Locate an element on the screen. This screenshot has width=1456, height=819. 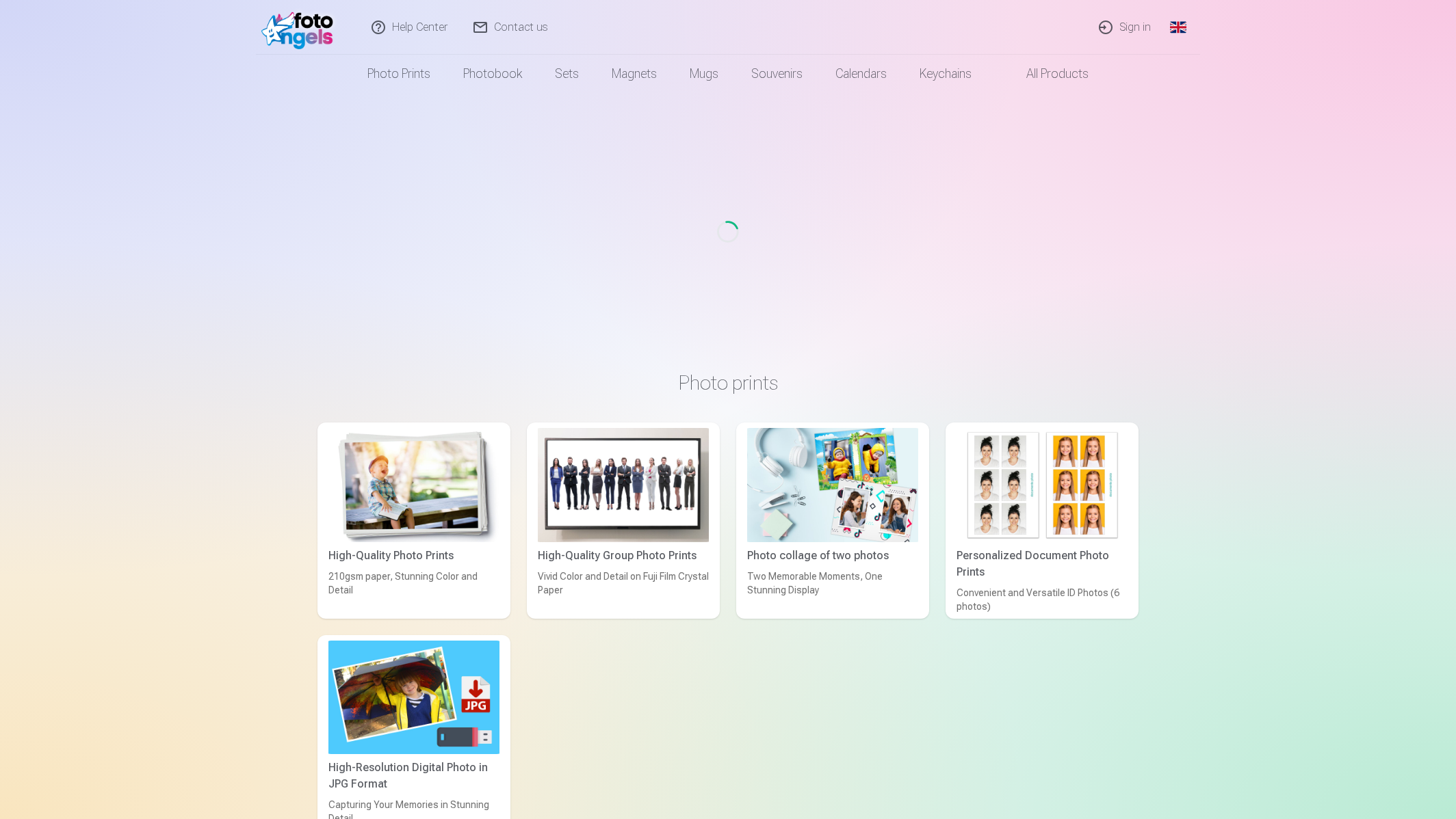
img: /fa1 is located at coordinates (300, 28).